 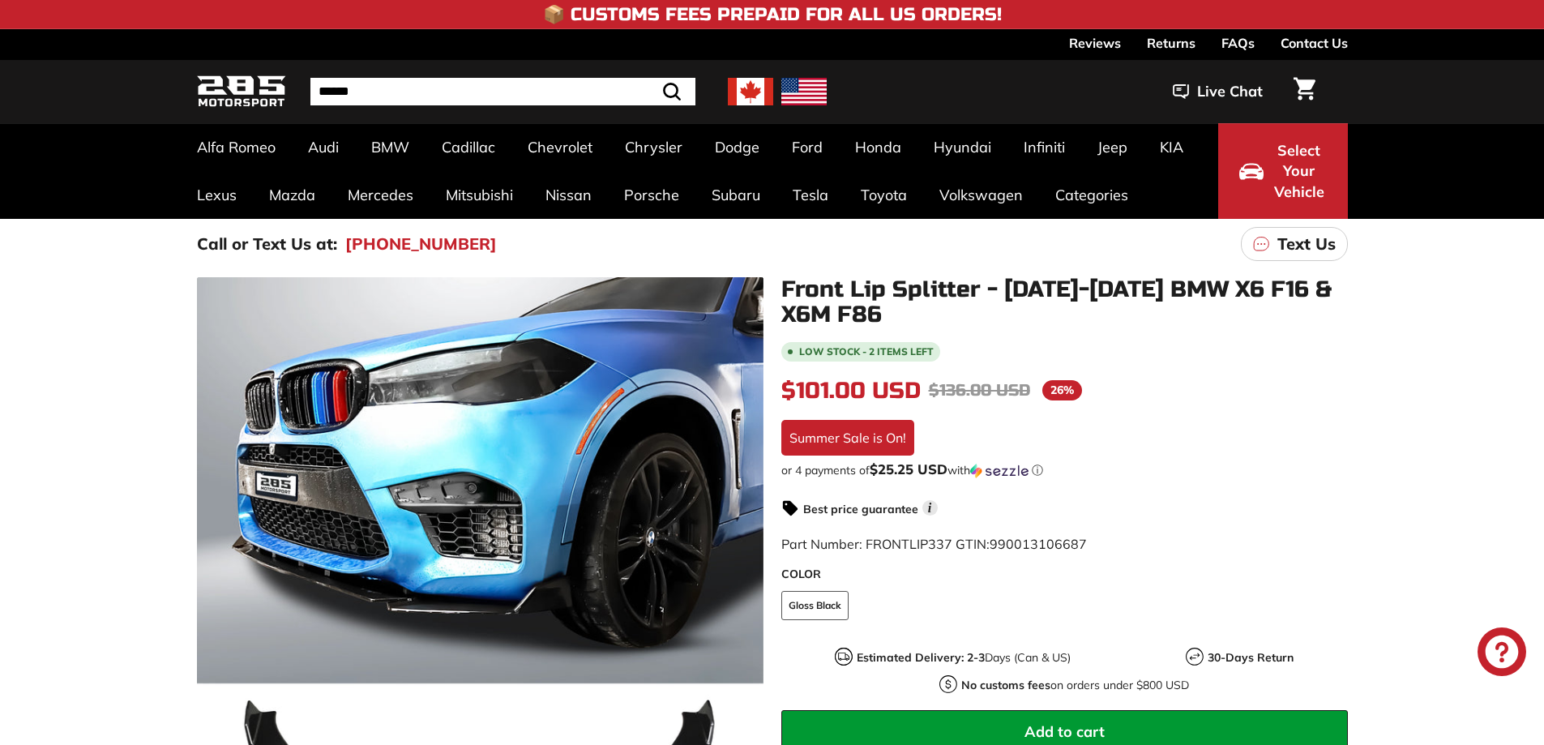 I want to click on button: Live Chat, so click(x=1217, y=92).